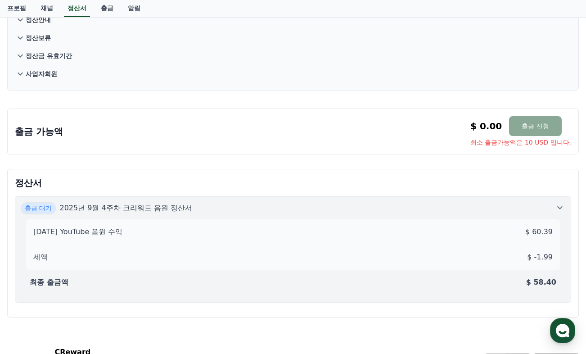 This screenshot has width=586, height=354. I want to click on p: 세액, so click(41, 257).